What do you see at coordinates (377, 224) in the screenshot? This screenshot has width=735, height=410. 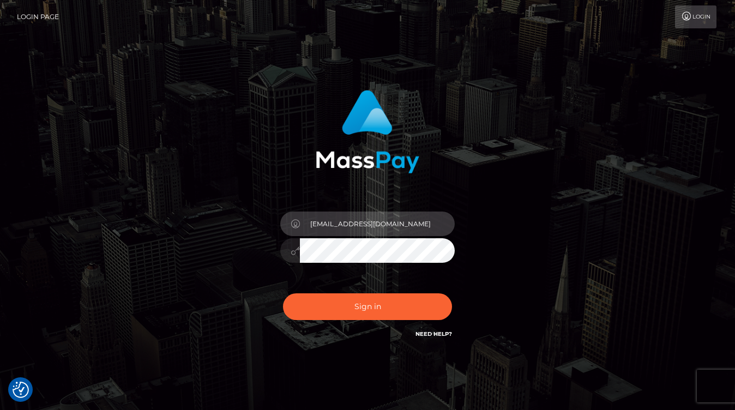 I see `input: Username...` at bounding box center [377, 224].